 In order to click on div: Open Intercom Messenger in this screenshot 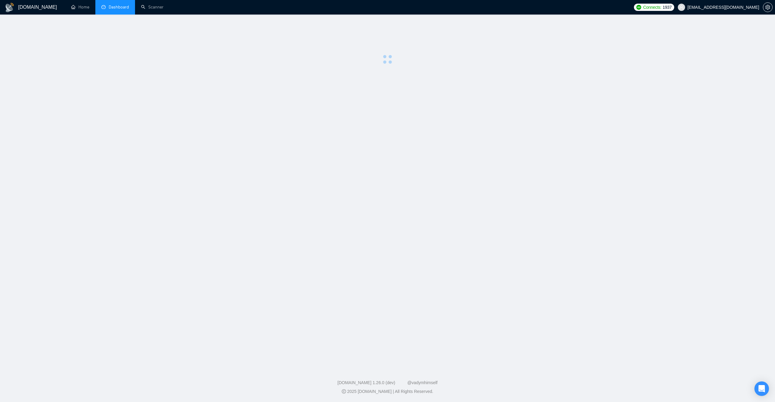, I will do `click(761, 389)`.